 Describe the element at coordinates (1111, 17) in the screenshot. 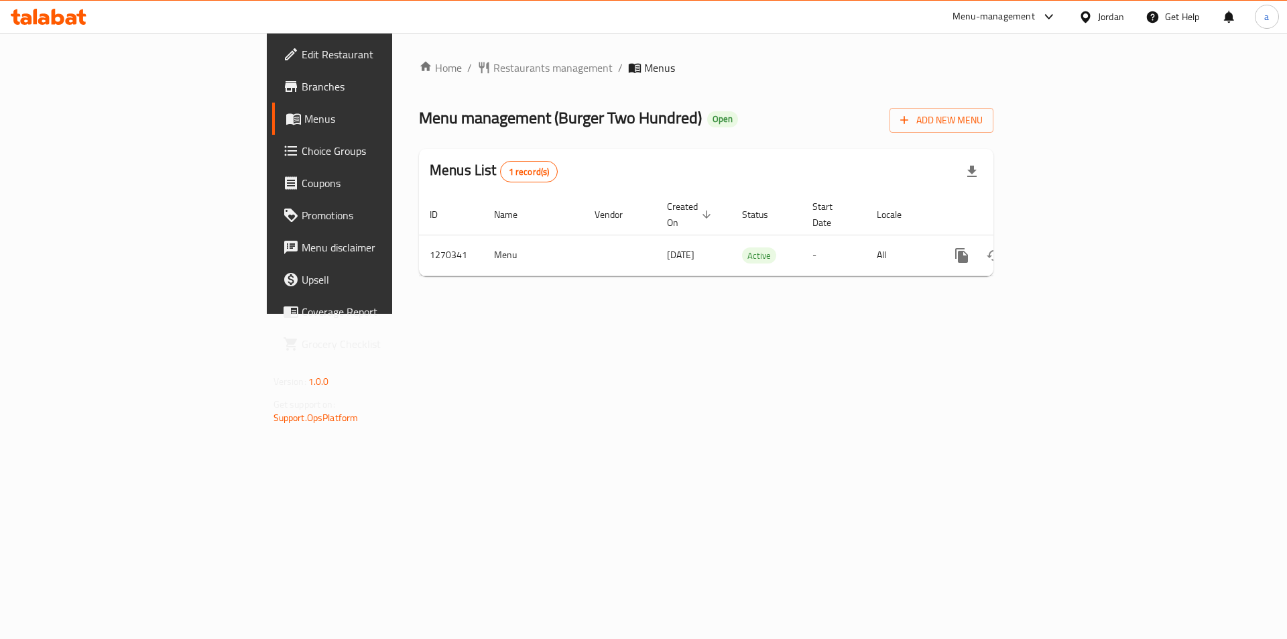

I see `div: Jordan` at that location.